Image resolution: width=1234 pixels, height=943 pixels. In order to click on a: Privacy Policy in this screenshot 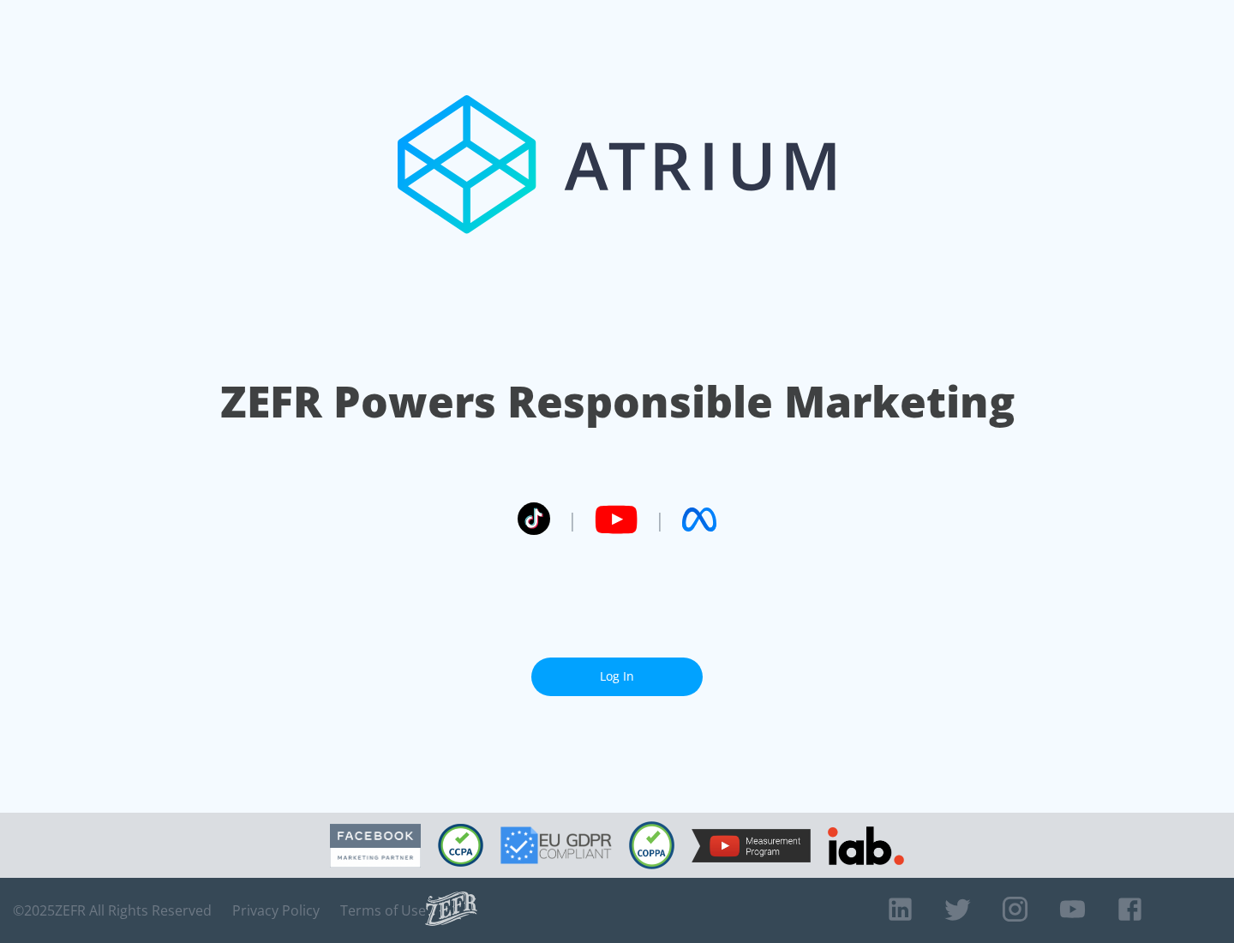, I will do `click(276, 910)`.